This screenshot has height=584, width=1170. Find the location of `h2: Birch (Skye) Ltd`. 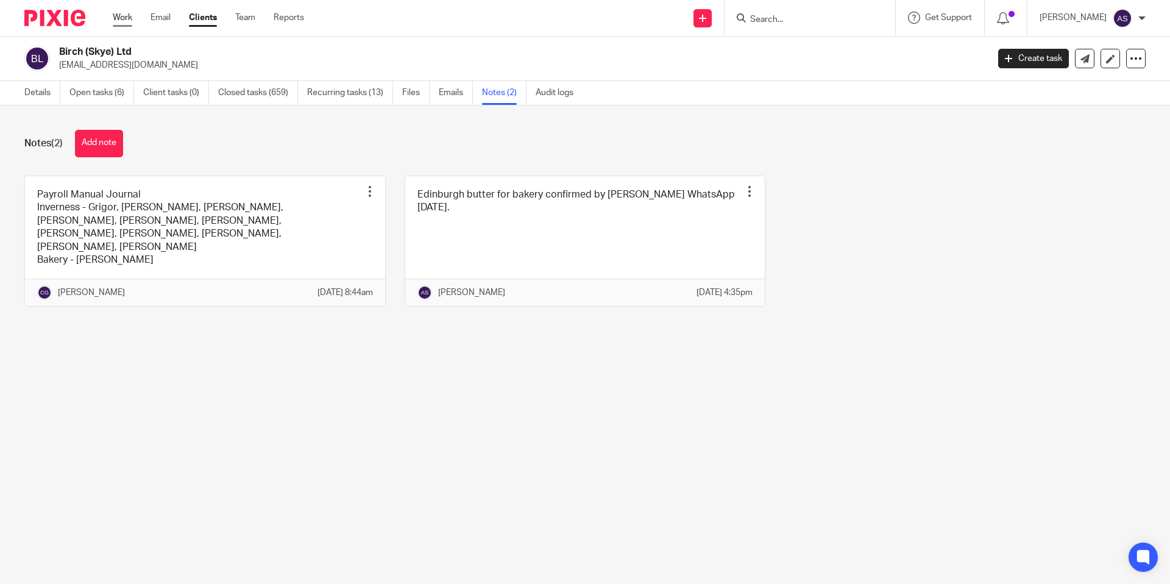

h2: Birch (Skye) Ltd is located at coordinates (427, 52).